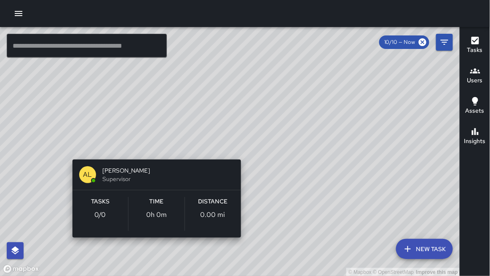  I want to click on button: Insights, so click(475, 137).